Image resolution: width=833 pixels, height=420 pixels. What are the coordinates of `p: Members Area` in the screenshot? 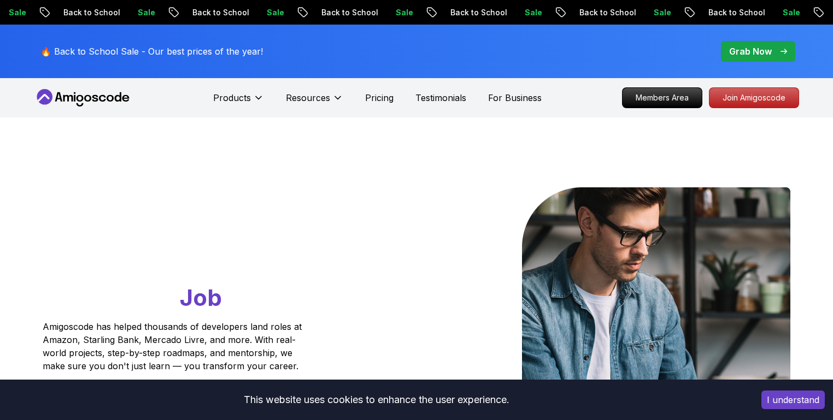 It's located at (662, 98).